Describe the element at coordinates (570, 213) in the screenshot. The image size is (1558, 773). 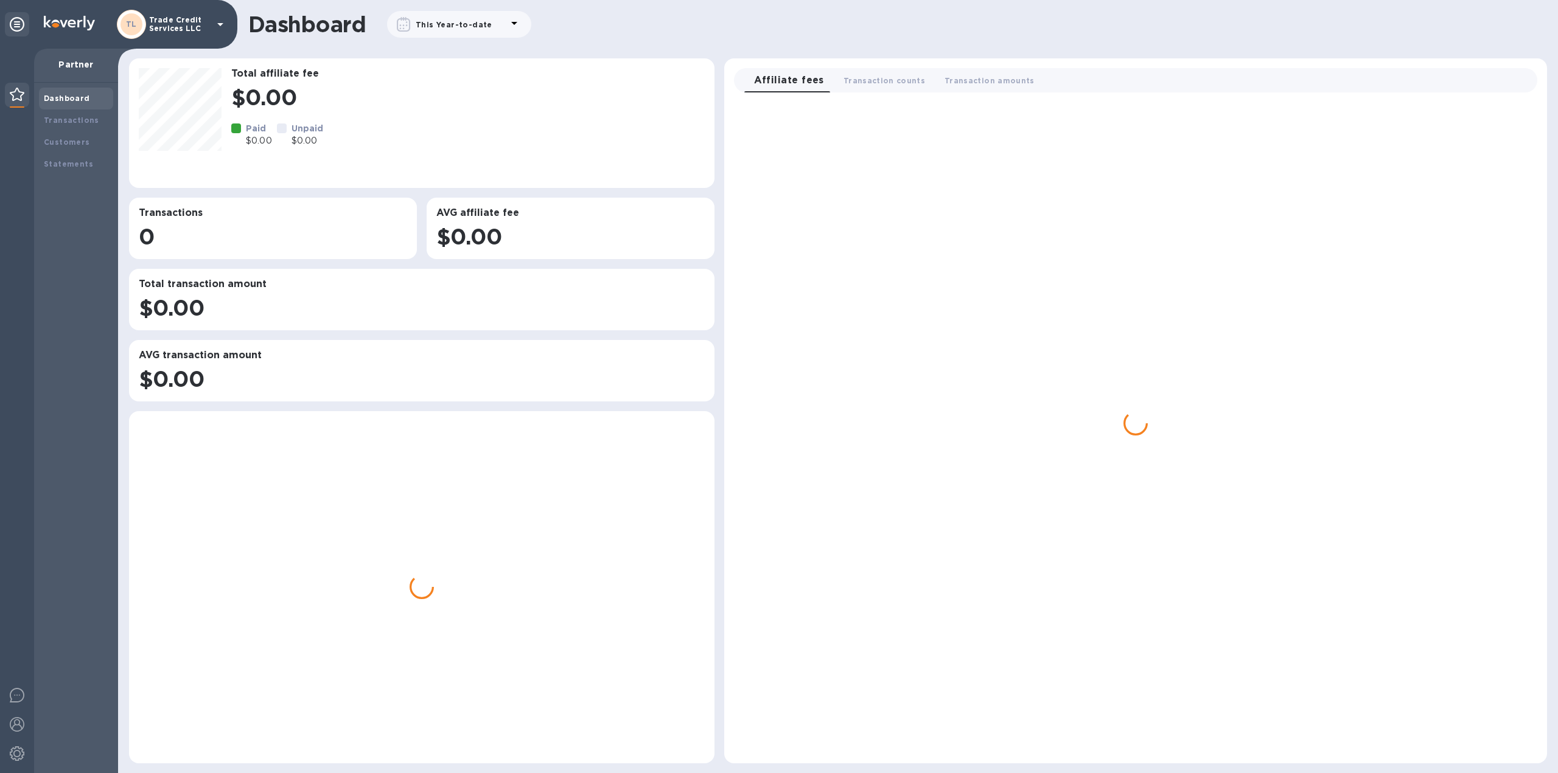
I see `h3: AVG affiliate fee` at that location.